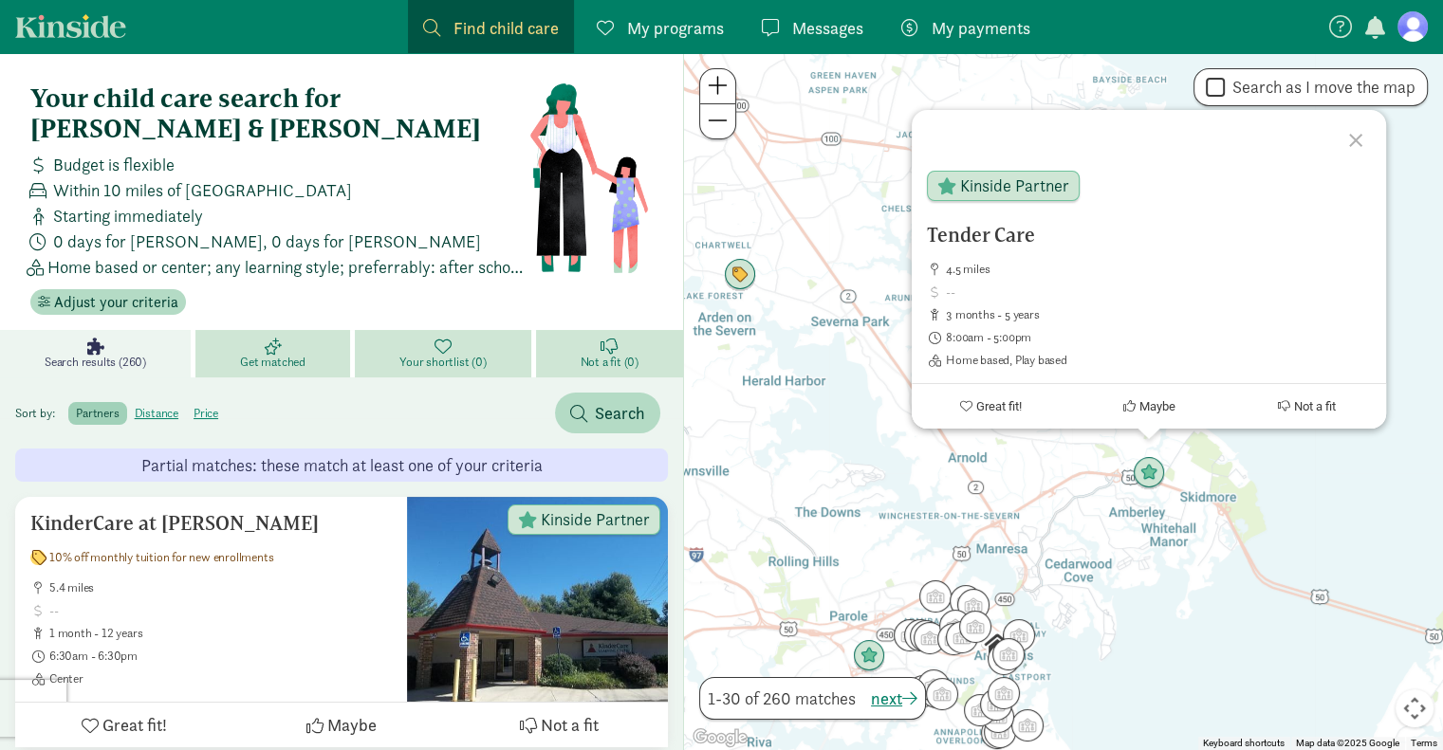 This screenshot has width=1443, height=750. Describe the element at coordinates (108, 303) in the screenshot. I see `button: Adjust your criteria` at that location.